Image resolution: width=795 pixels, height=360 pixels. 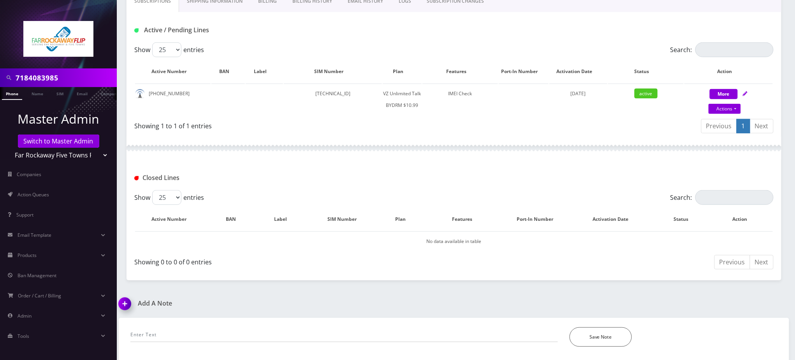 I want to click on img: Active / Pending Lines, so click(x=136, y=30).